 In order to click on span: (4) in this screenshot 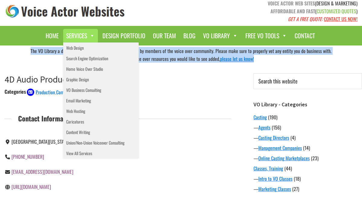, I will do `click(293, 138)`.